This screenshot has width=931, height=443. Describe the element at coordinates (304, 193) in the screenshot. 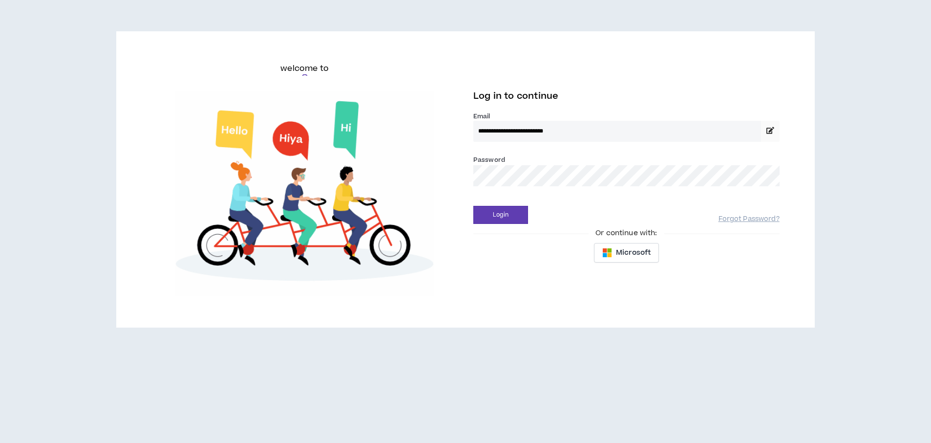

I see `img: Welcome to Wripple` at that location.